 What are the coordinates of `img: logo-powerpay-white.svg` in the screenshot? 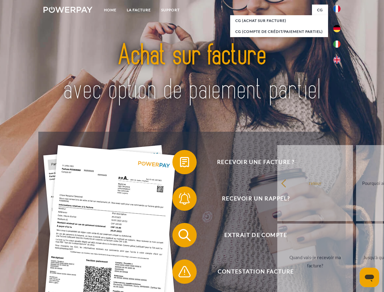 It's located at (68, 10).